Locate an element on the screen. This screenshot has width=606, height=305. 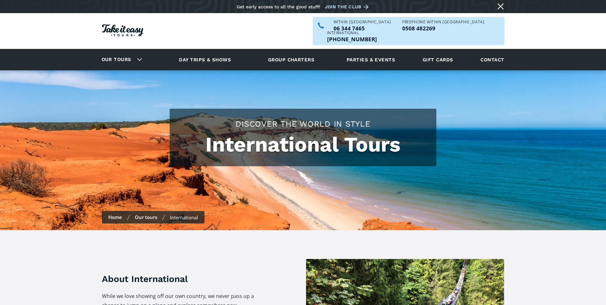
a: Home is located at coordinates (115, 217).